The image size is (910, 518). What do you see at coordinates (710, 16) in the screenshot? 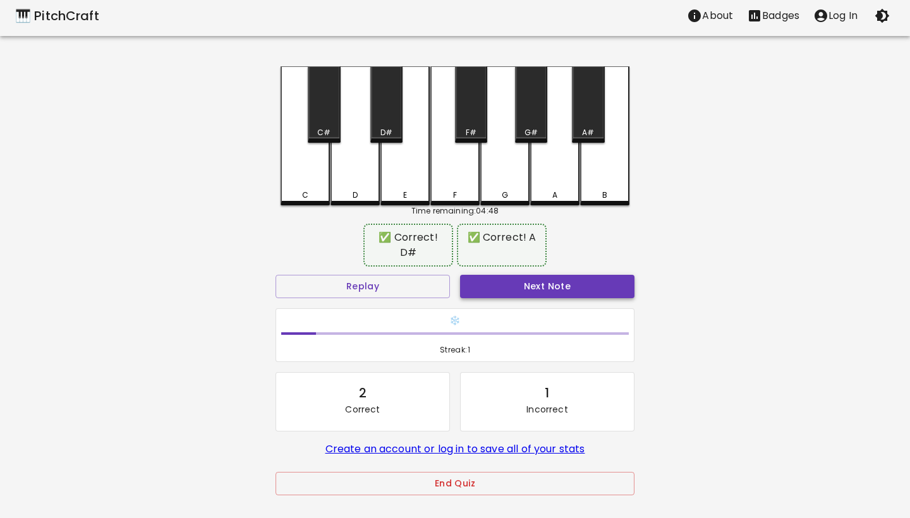
I see `a: About` at bounding box center [710, 16].